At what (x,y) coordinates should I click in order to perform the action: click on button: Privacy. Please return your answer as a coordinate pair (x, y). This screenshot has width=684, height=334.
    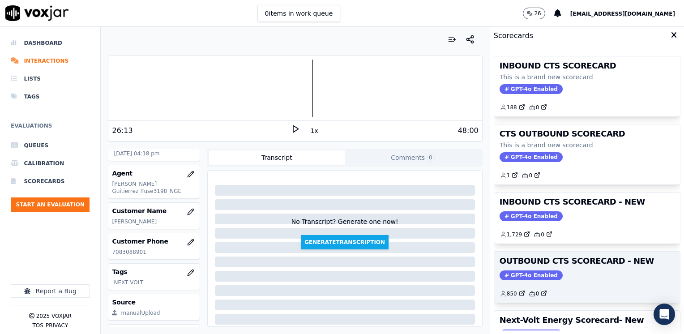
    Looking at the image, I should click on (57, 325).